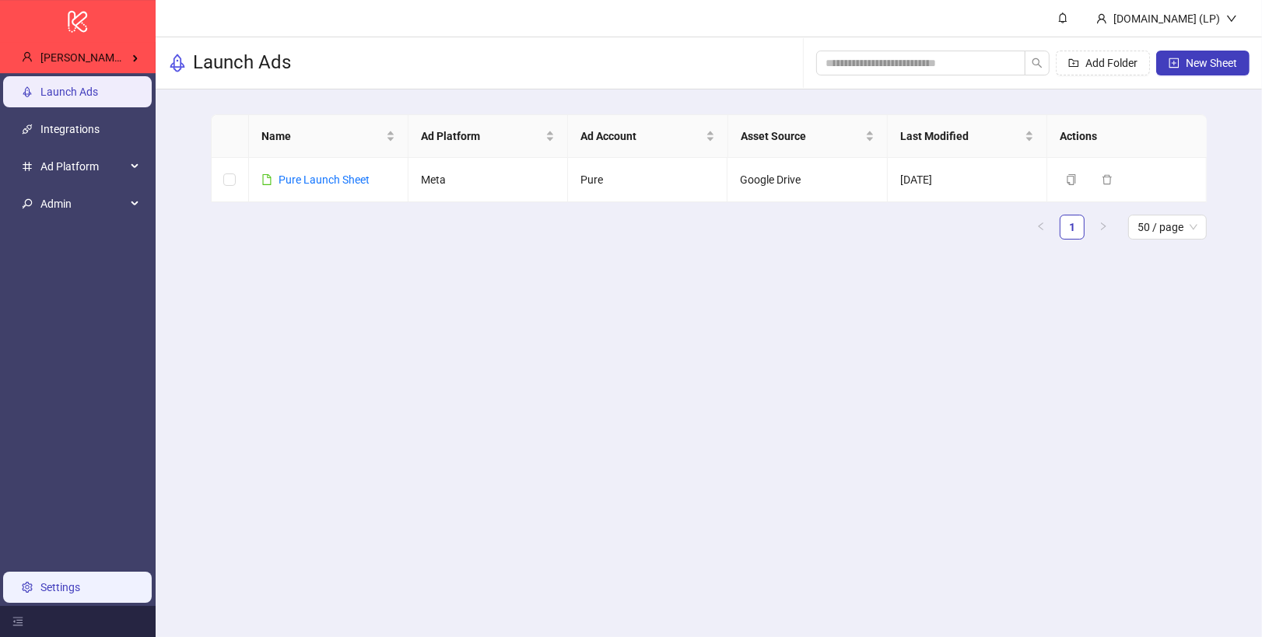 The width and height of the screenshot is (1262, 637). What do you see at coordinates (807, 136) in the screenshot?
I see `th: Asset Source` at bounding box center [807, 136].